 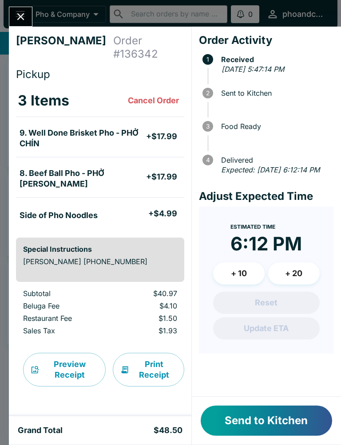 I want to click on button: Cancel Order, so click(x=153, y=101).